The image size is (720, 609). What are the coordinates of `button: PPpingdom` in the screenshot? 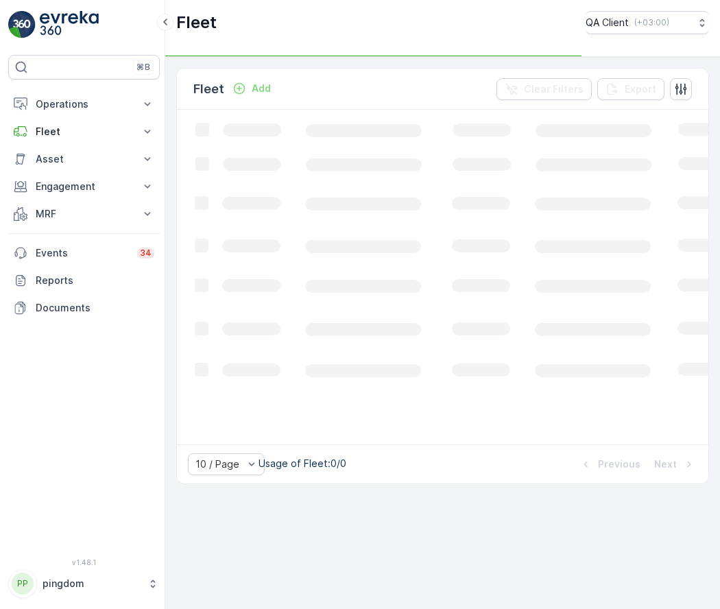 It's located at (84, 584).